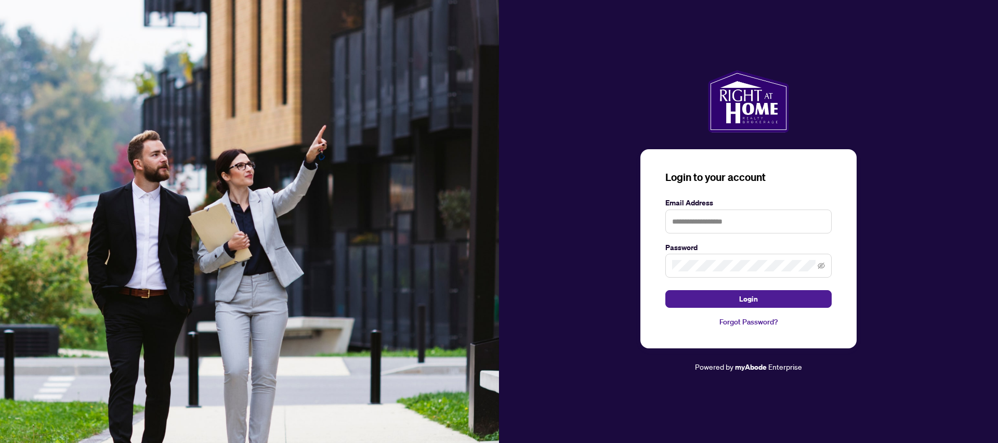 The width and height of the screenshot is (998, 443). What do you see at coordinates (751, 367) in the screenshot?
I see `a: myAbode` at bounding box center [751, 367].